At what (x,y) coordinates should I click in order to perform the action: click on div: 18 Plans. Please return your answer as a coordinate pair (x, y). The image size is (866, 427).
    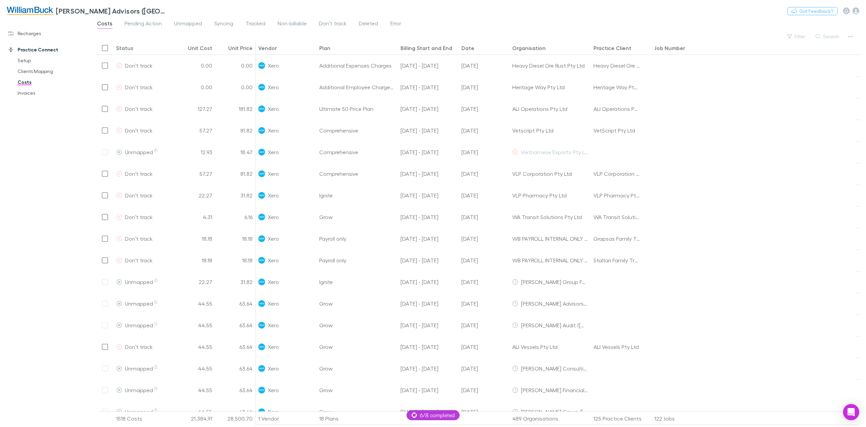
    Looking at the image, I should click on (357, 419).